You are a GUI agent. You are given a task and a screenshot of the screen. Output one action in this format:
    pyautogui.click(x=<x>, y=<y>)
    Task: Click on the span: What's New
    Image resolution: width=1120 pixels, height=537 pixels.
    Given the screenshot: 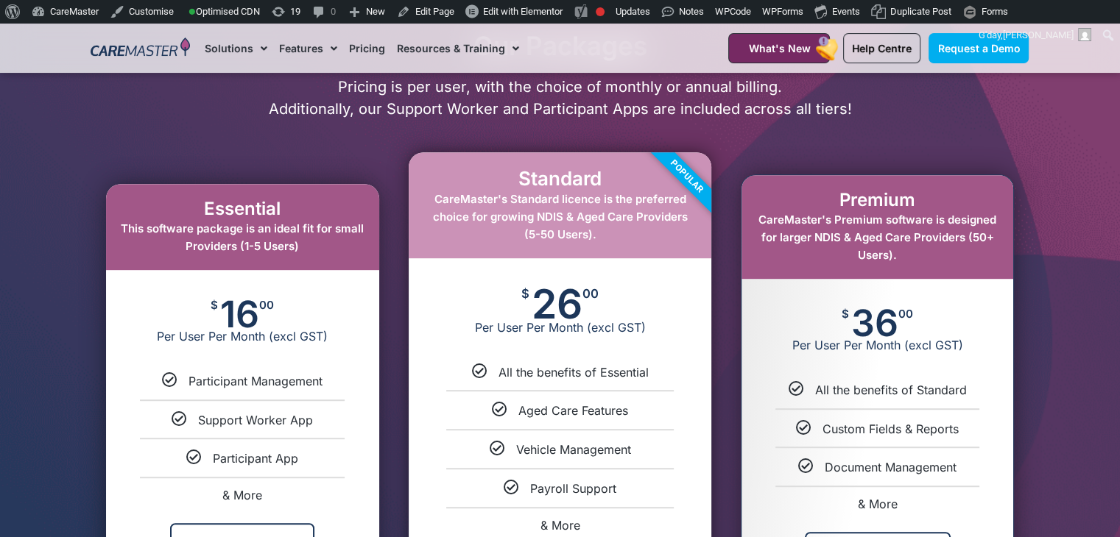 What is the action you would take?
    pyautogui.click(x=779, y=48)
    